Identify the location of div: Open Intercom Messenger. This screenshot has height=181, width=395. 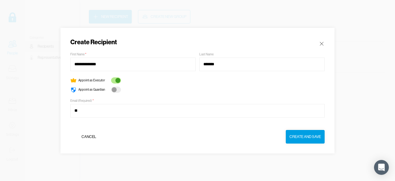
(382, 167).